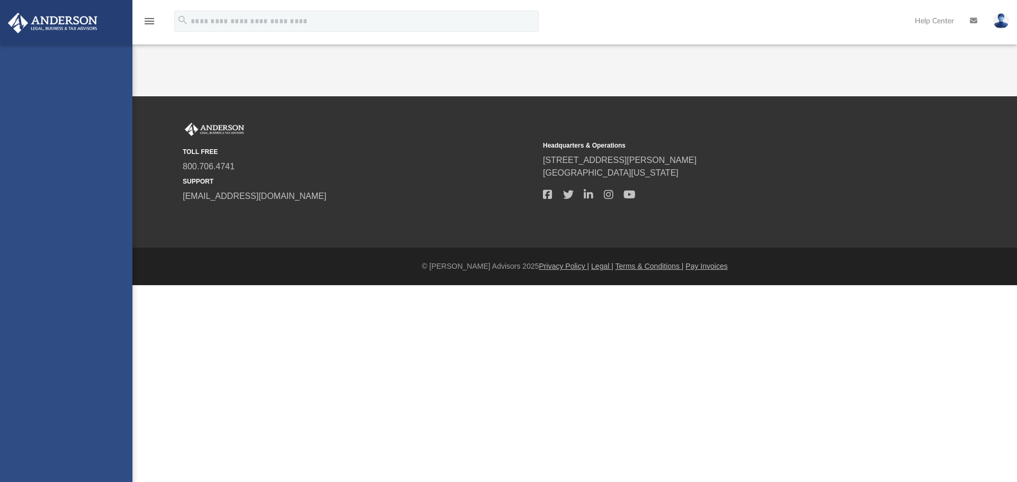 The width and height of the screenshot is (1017, 482). I want to click on a: Legal |, so click(602, 266).